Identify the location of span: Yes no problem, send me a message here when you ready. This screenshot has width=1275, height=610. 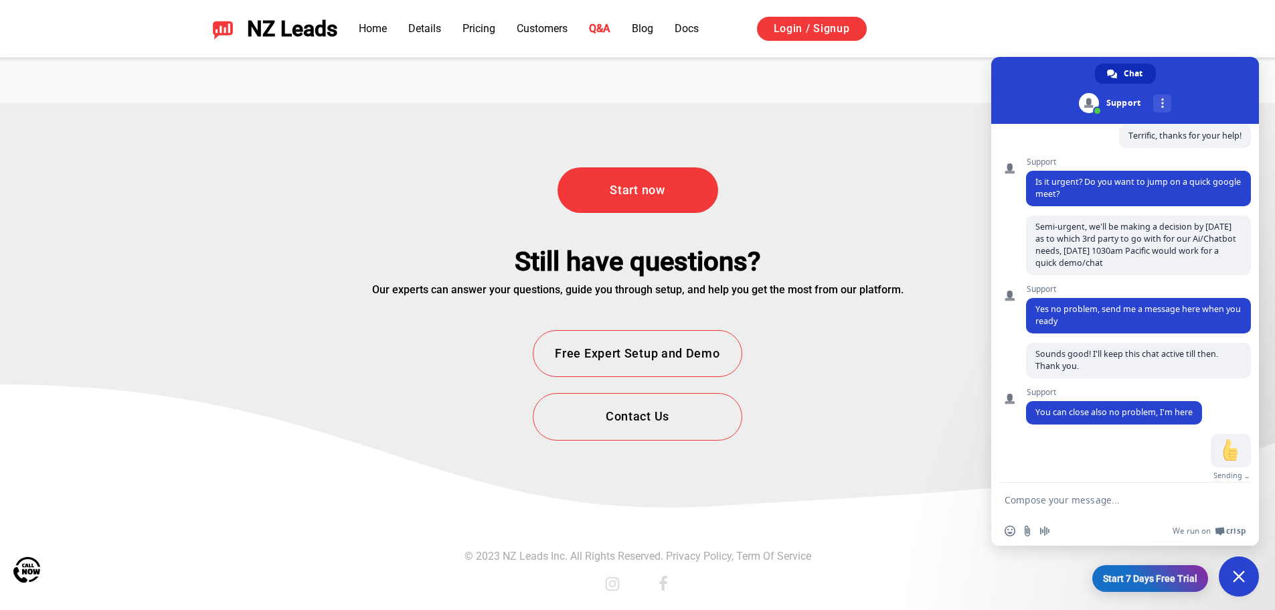
(1138, 315).